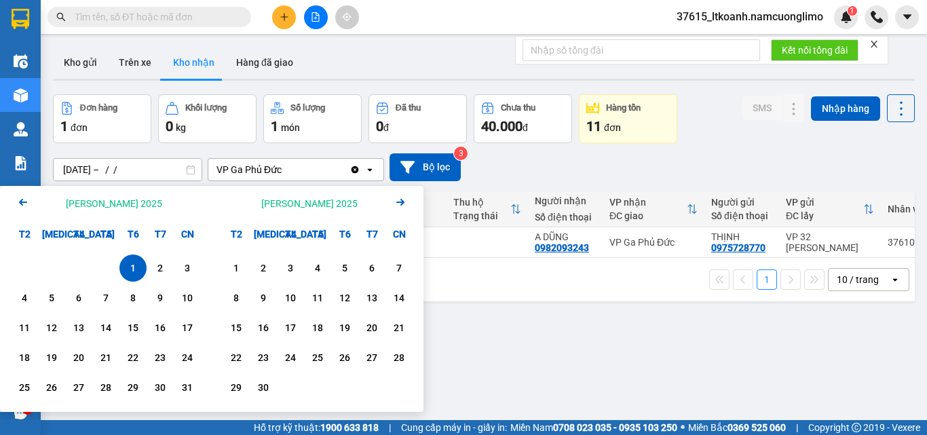 The height and width of the screenshot is (435, 927). I want to click on div: Choose Thứ Ba, tháng 09 2 2025. It's available., so click(263, 268).